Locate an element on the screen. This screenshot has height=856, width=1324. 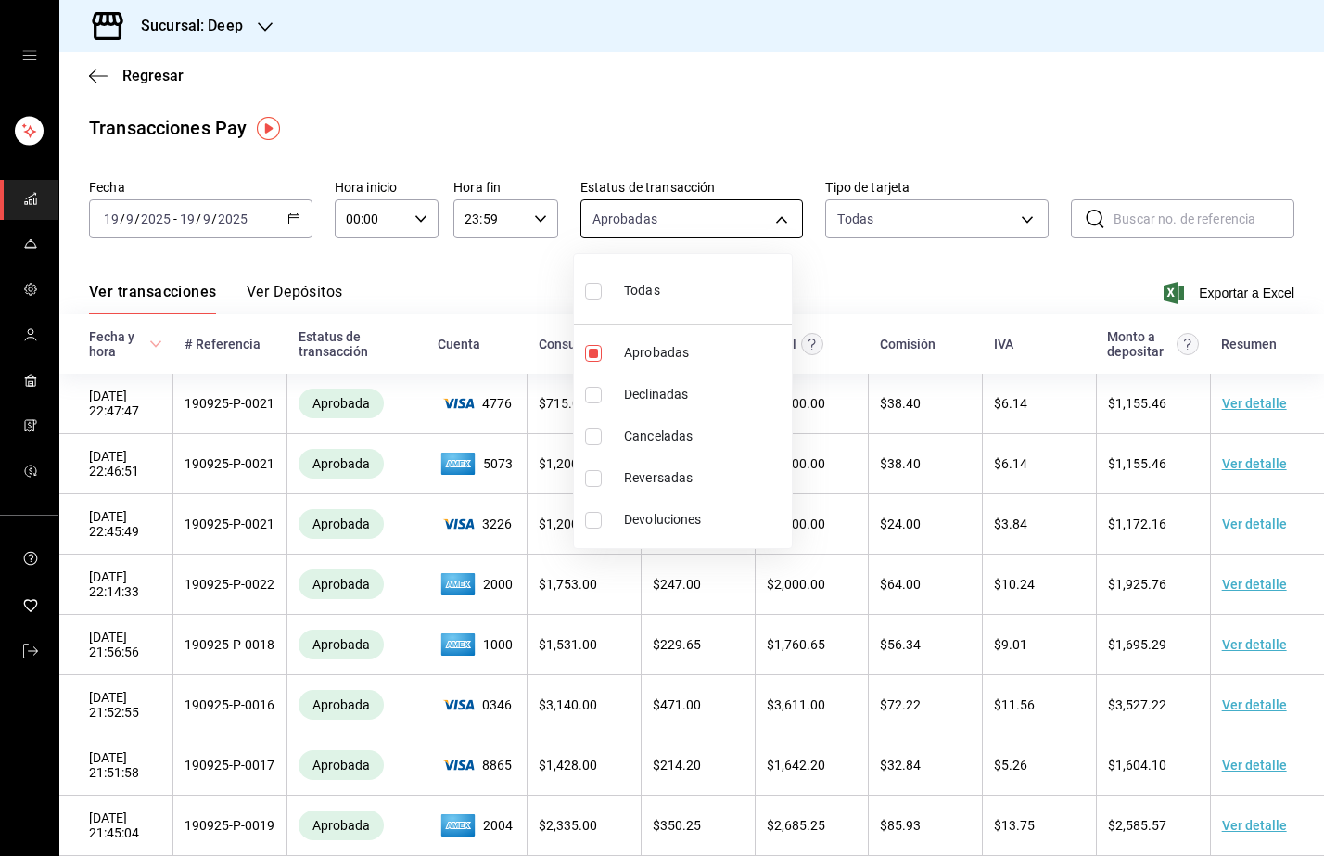
span: Reversadas is located at coordinates (704, 477).